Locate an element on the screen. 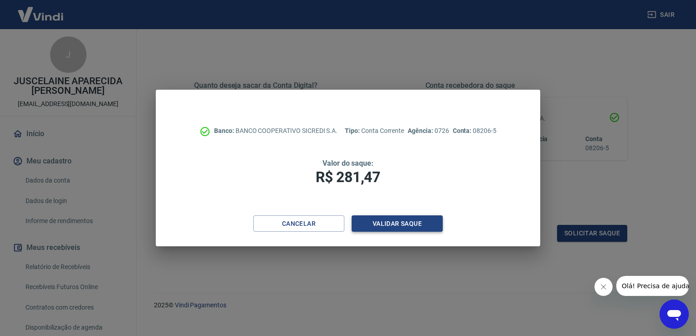 This screenshot has width=696, height=336. span: Tipo: is located at coordinates (353, 131).